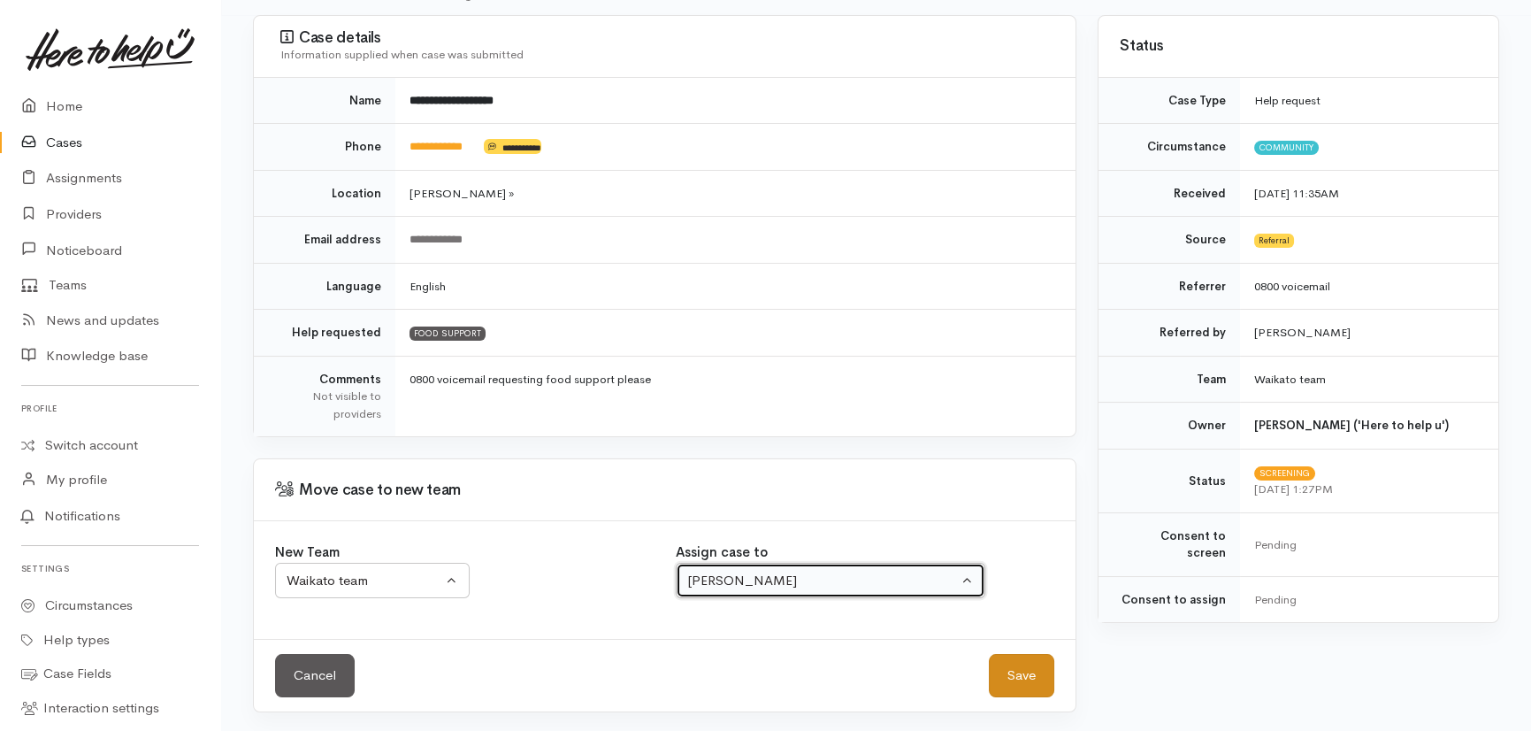 Image resolution: width=1531 pixels, height=731 pixels. Describe the element at coordinates (722, 552) in the screenshot. I see `label: Assign case to` at that location.